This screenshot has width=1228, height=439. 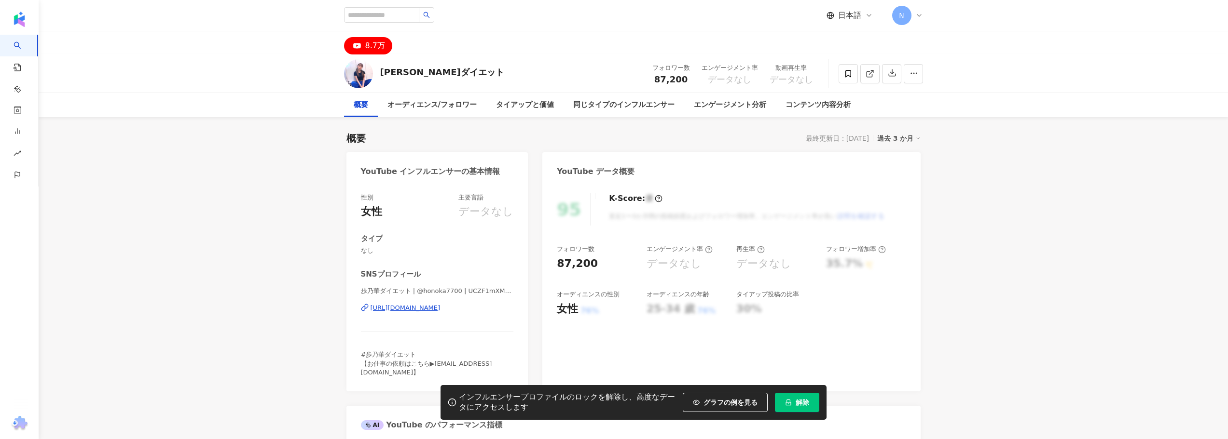 I want to click on div: 性別, so click(x=367, y=198).